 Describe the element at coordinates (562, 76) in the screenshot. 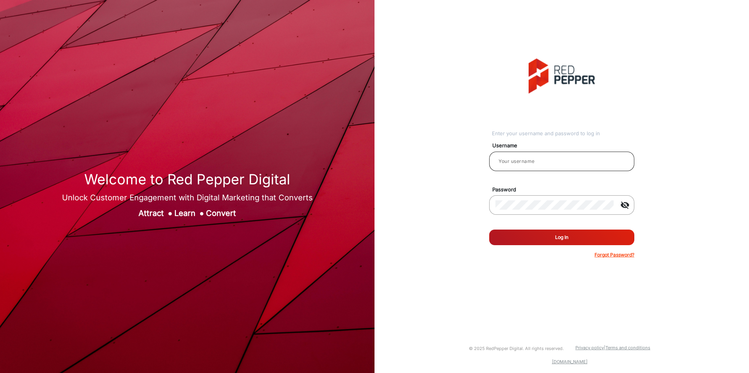

I see `img: vmg-logo` at that location.